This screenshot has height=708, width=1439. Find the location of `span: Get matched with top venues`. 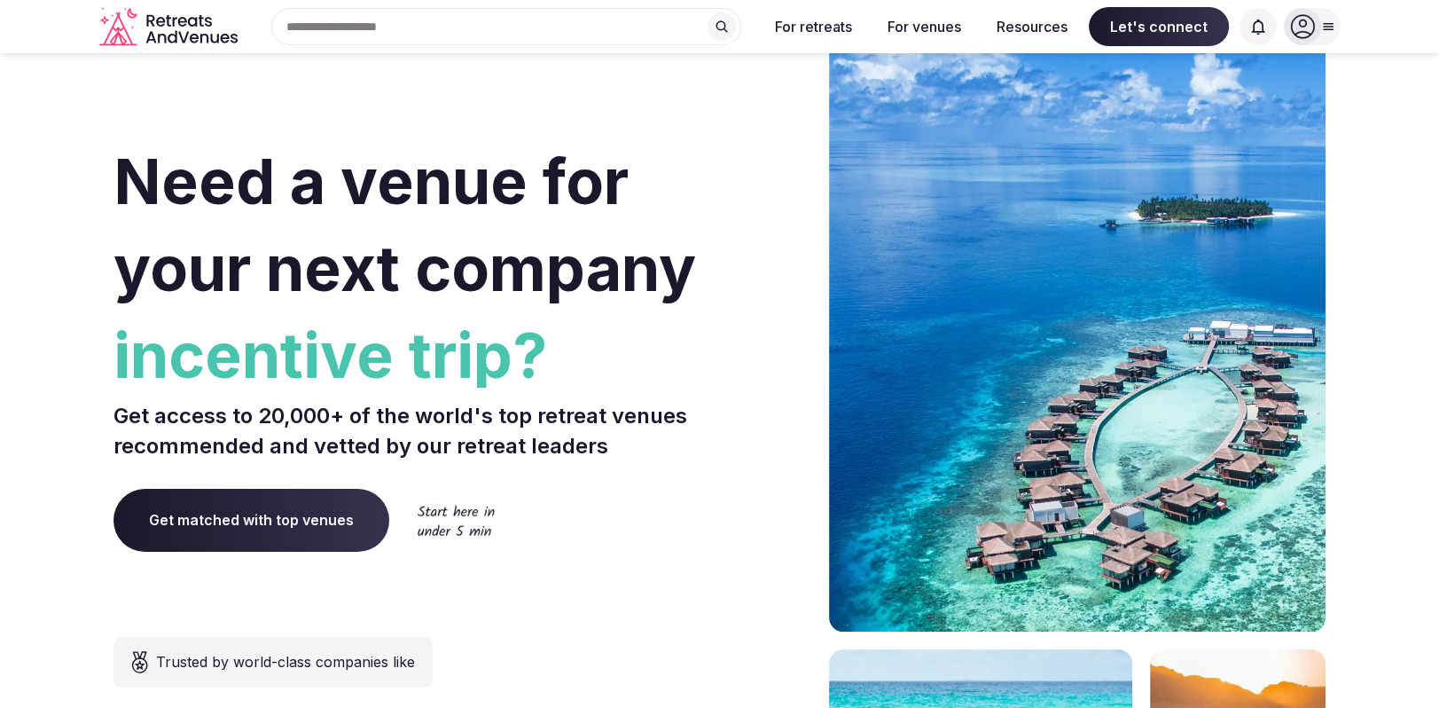

span: Get matched with top venues is located at coordinates (251, 520).